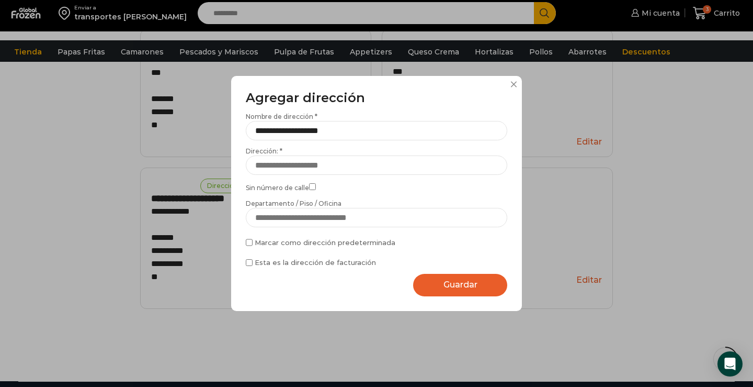  What do you see at coordinates (249, 242) in the screenshot?
I see `input: Marcar como dirección predeterminada` at bounding box center [249, 242].